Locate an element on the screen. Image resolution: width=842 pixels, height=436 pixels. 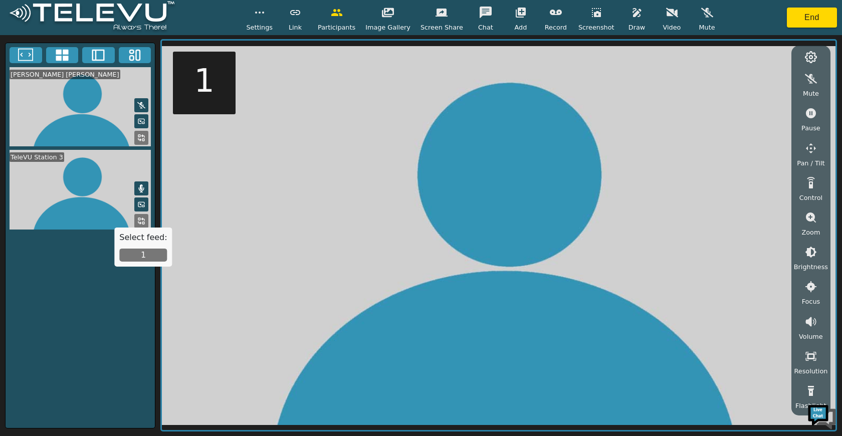
img: d_736959983_company_1615157101543_736959983 is located at coordinates (30, 59).